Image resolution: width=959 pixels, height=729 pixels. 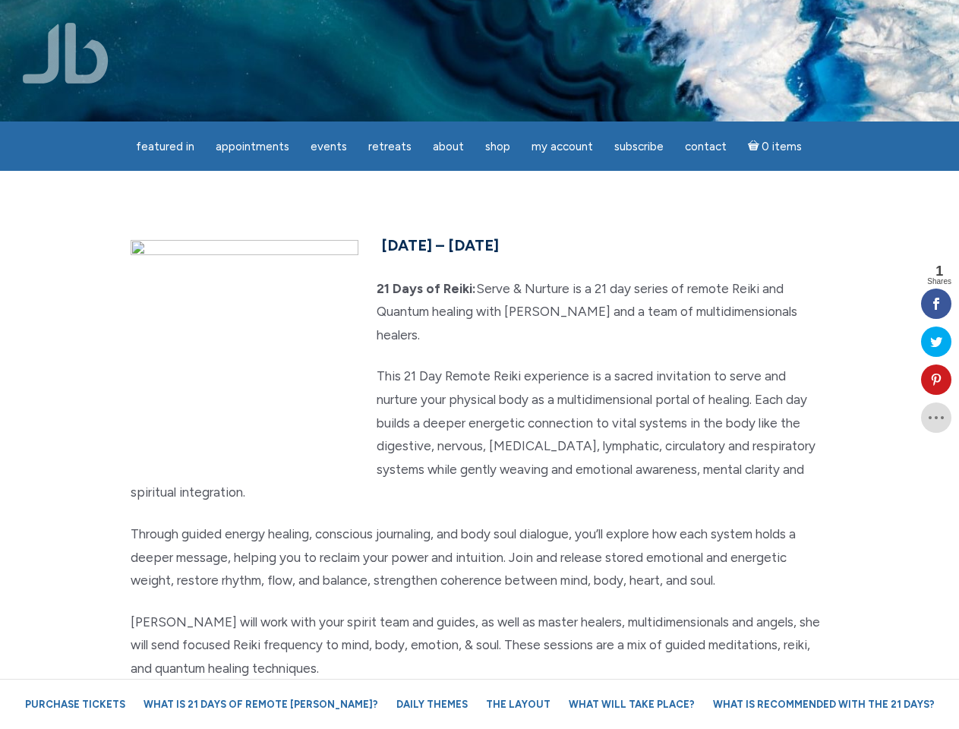 I want to click on span: Contact, so click(x=705, y=147).